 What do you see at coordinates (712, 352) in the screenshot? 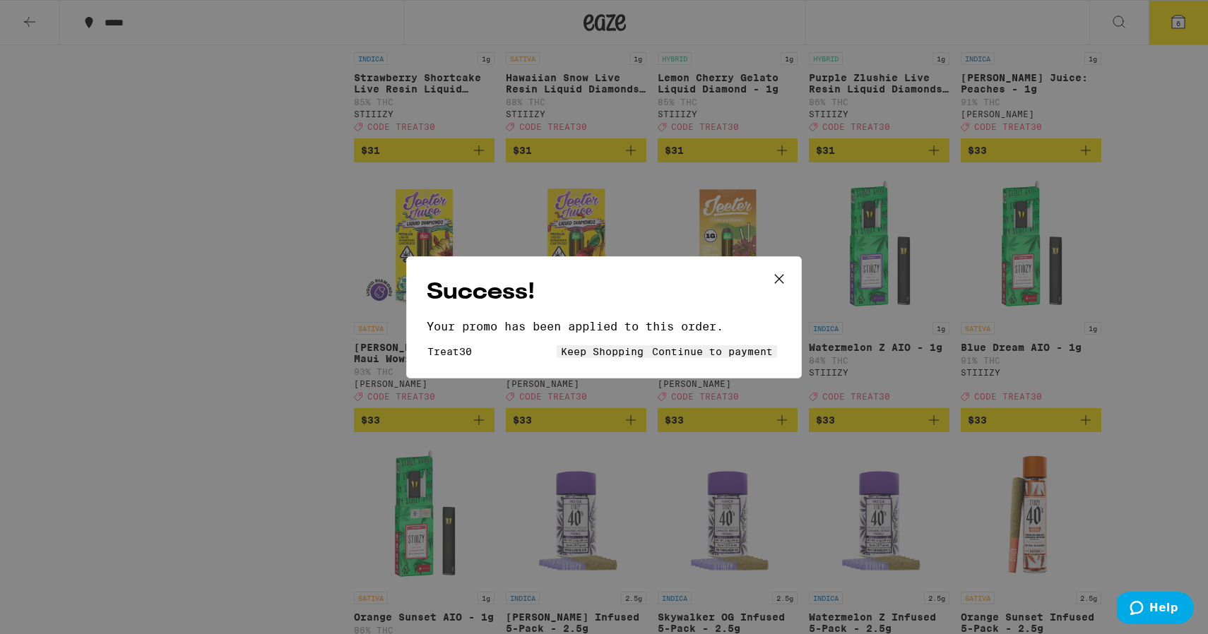
I see `span: Continue to payment` at bounding box center [712, 352].